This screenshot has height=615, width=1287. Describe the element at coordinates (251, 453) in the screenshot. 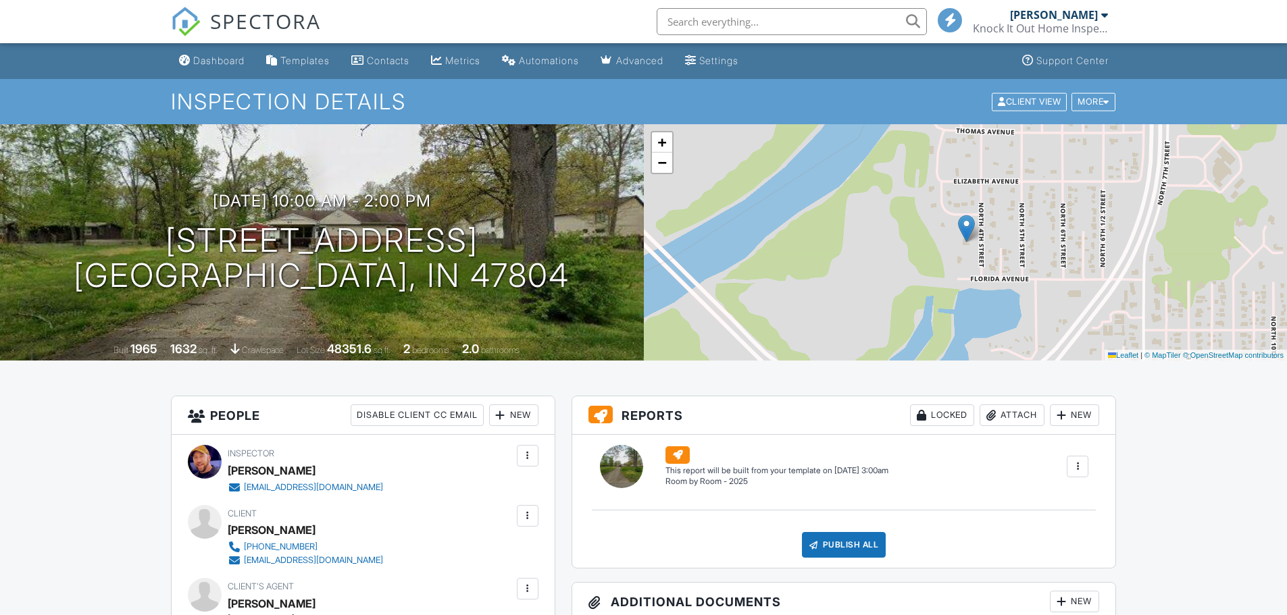

I see `span: Inspector` at that location.